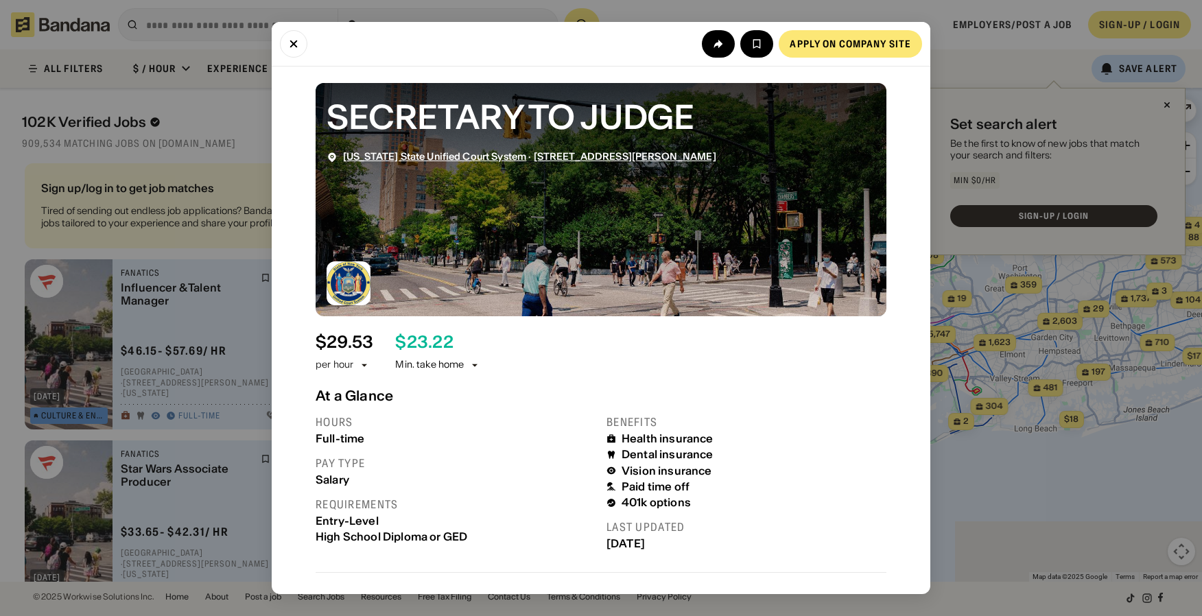 The image size is (1202, 616). What do you see at coordinates (850, 44) in the screenshot?
I see `div: Apply on company site` at bounding box center [850, 44].